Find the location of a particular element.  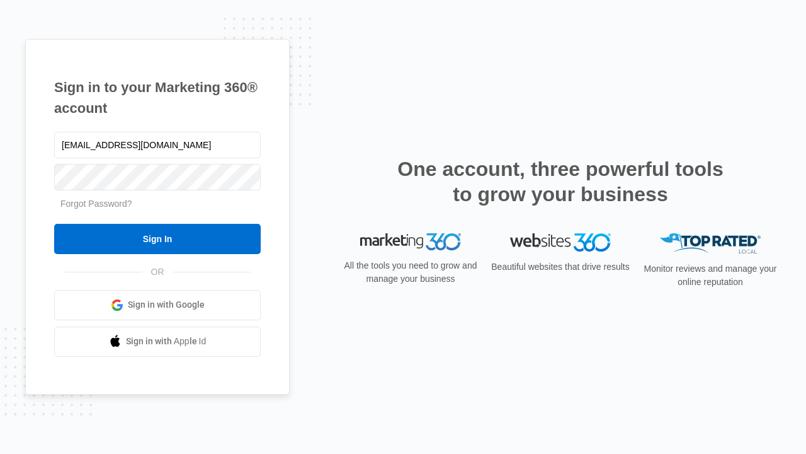

h2: One account, three powerful tools to grow your business is located at coordinates (561, 181).